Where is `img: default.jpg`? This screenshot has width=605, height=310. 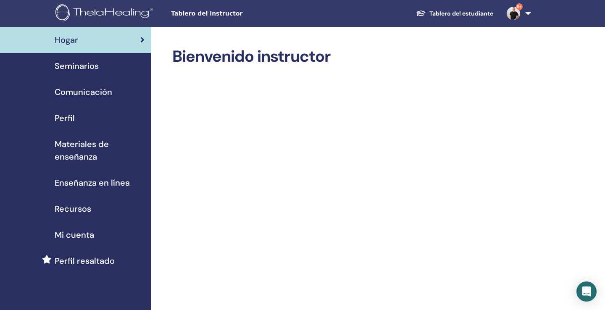 img: default.jpg is located at coordinates (514, 13).